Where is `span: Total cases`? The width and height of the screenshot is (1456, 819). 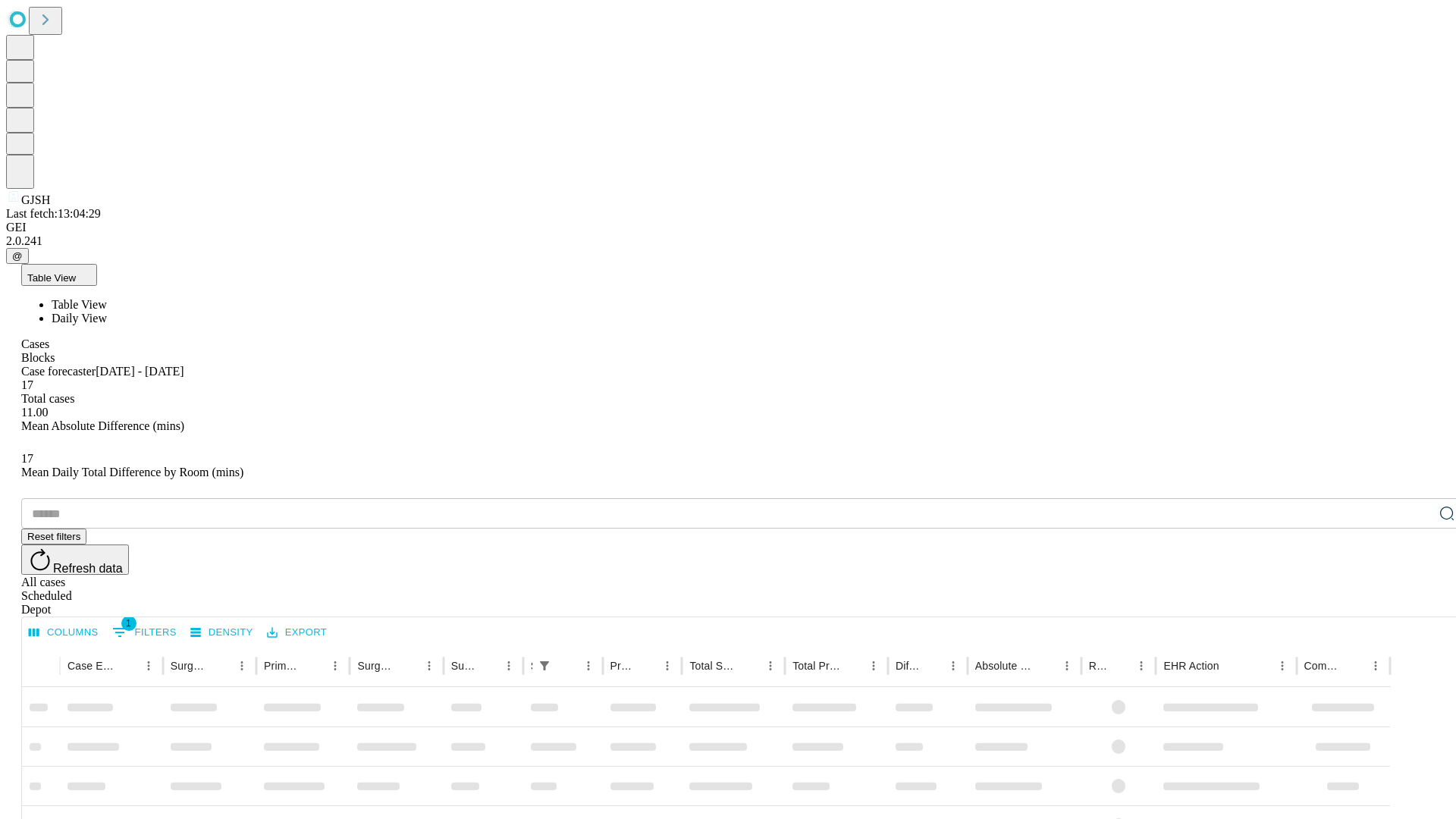
span: Total cases is located at coordinates (48, 398).